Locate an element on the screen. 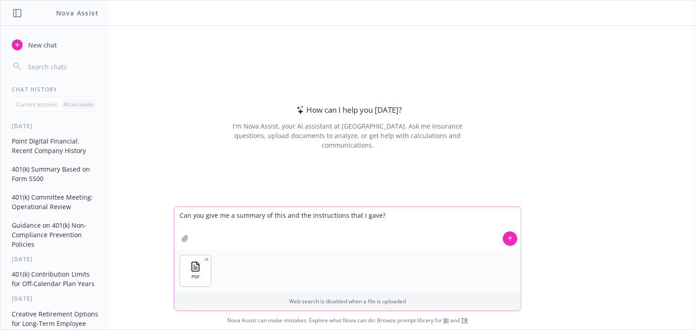  input: Search chats is located at coordinates (62, 67).